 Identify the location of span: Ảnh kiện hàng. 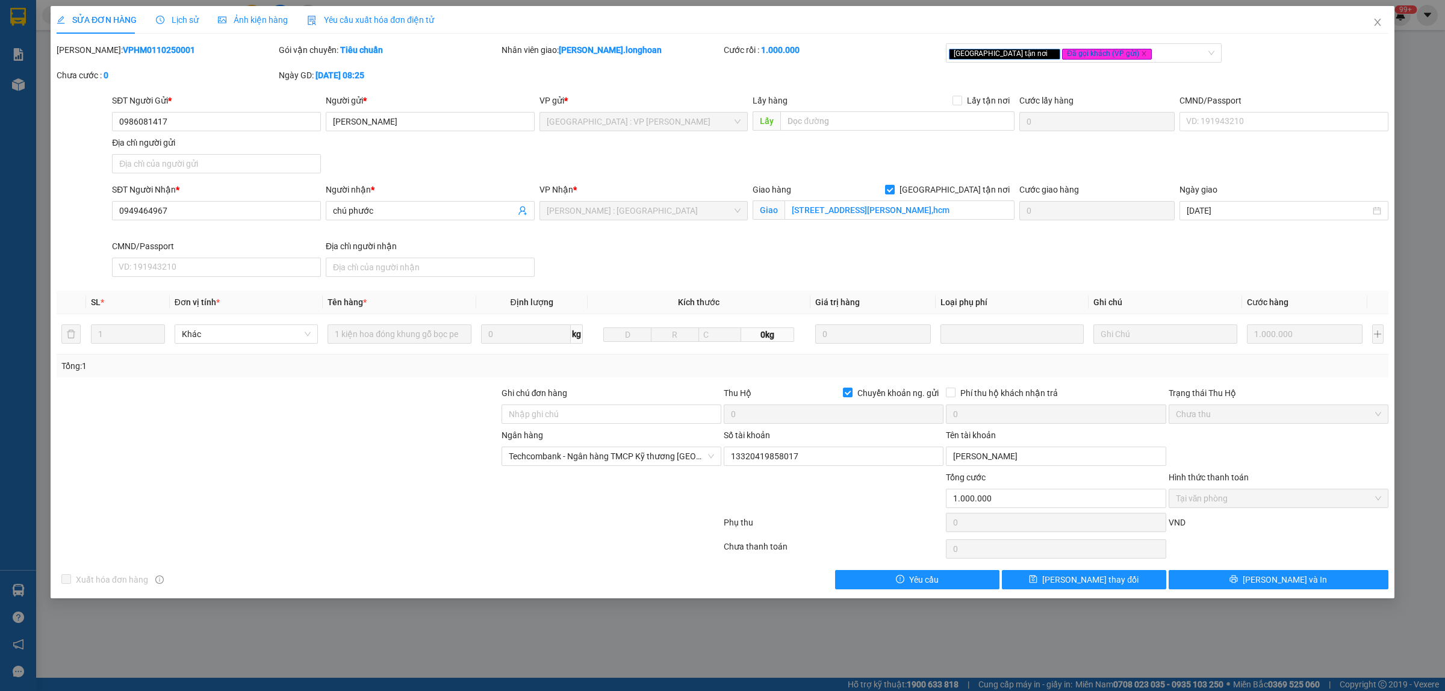
(253, 20).